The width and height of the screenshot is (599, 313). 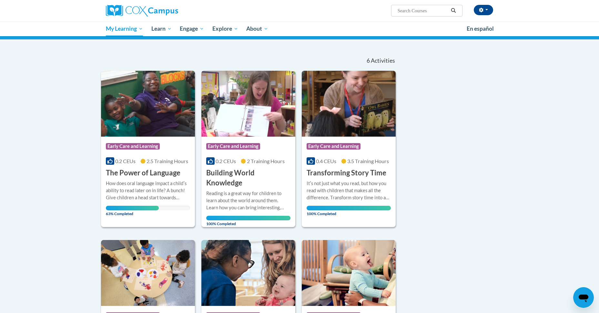 What do you see at coordinates (248, 149) in the screenshot?
I see `a: Course LogoEarly Care and Learning0.2 CEUs2 Training Hours Building World KnowledgeReading is a g...` at bounding box center [248, 149].